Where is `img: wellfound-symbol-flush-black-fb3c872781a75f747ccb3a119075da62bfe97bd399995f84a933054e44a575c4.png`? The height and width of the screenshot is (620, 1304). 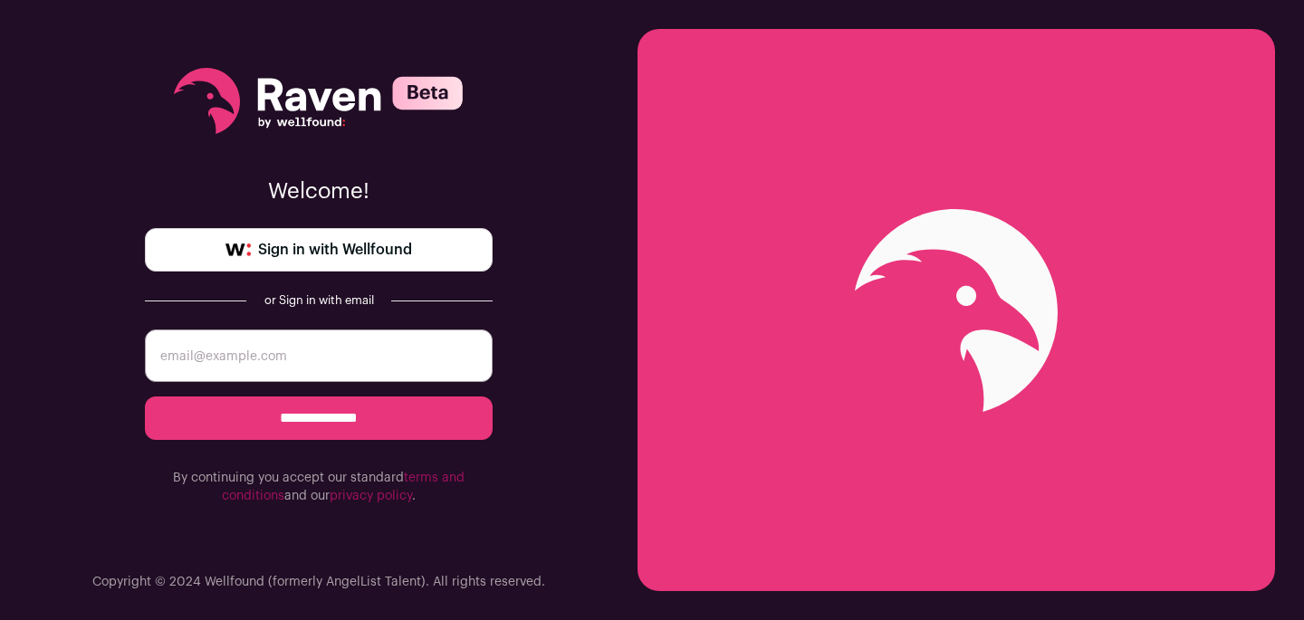
img: wellfound-symbol-flush-black-fb3c872781a75f747ccb3a119075da62bfe97bd399995f84a933054e44a575c4.png is located at coordinates (238, 250).